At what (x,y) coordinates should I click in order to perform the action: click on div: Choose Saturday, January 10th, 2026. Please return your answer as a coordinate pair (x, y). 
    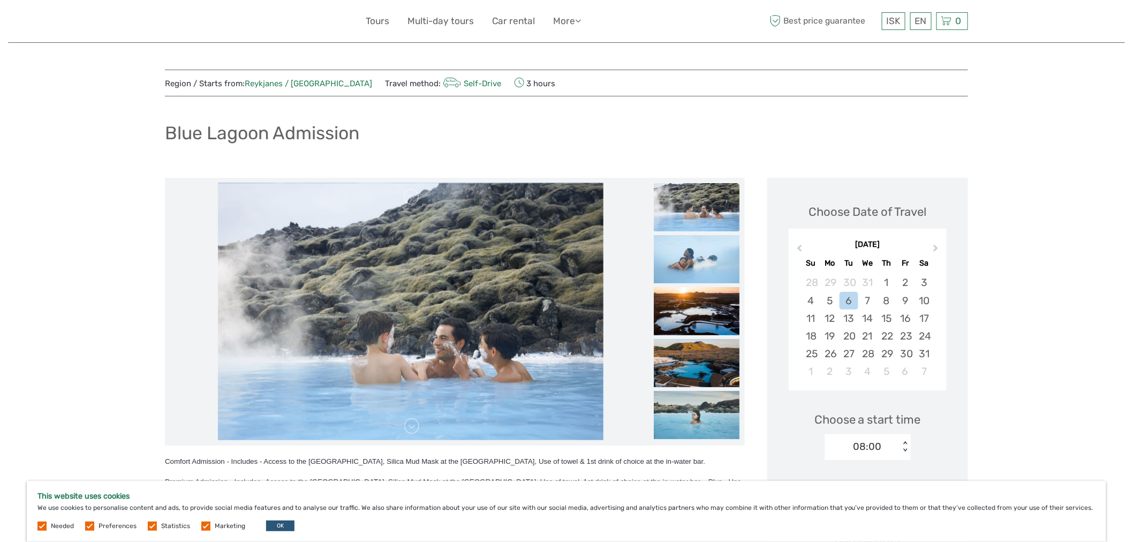
    Looking at the image, I should click on (924, 300).